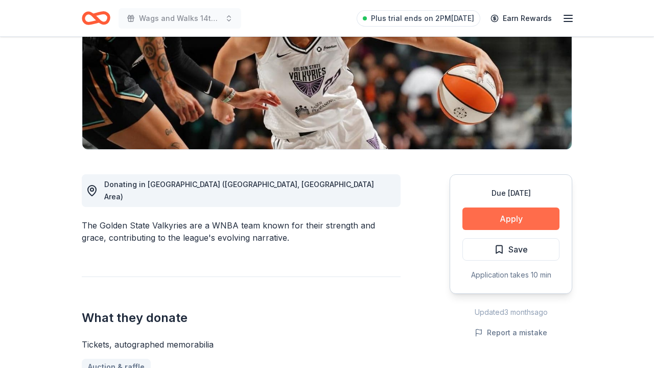 This screenshot has width=654, height=368. I want to click on button: Report a mistake, so click(511, 332).